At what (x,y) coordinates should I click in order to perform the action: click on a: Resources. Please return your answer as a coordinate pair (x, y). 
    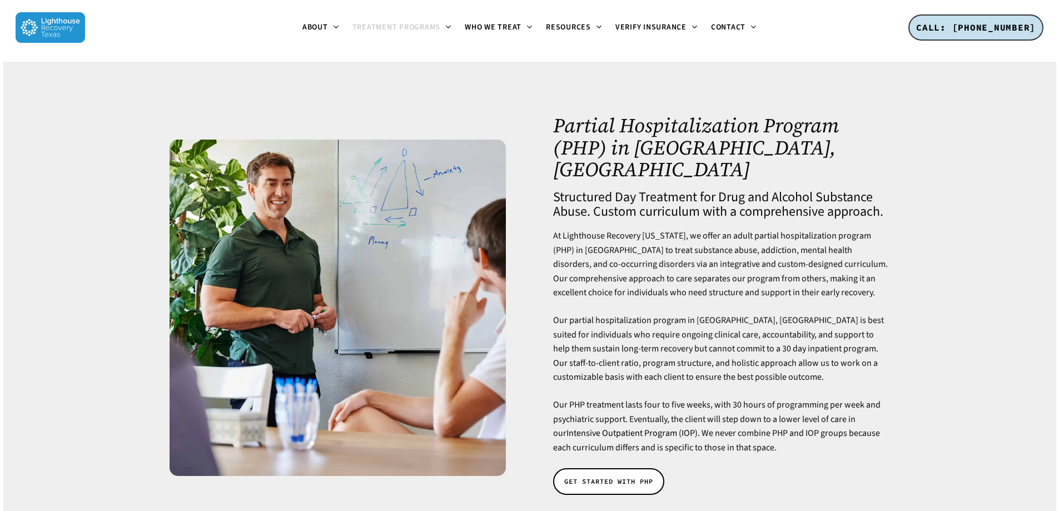
    Looking at the image, I should click on (574, 28).